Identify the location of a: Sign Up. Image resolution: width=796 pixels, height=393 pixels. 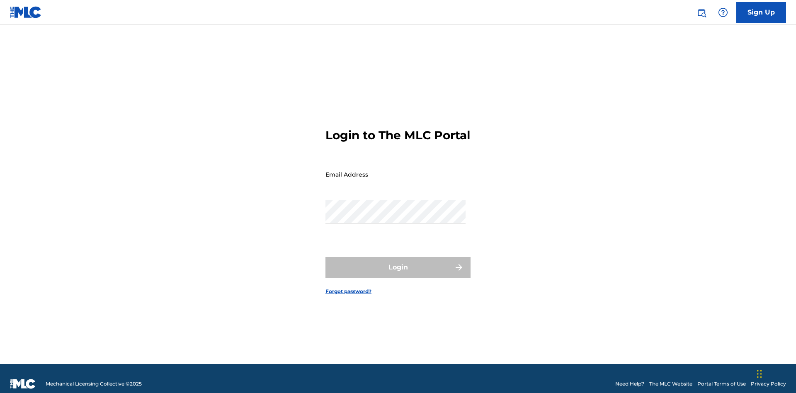
(761, 12).